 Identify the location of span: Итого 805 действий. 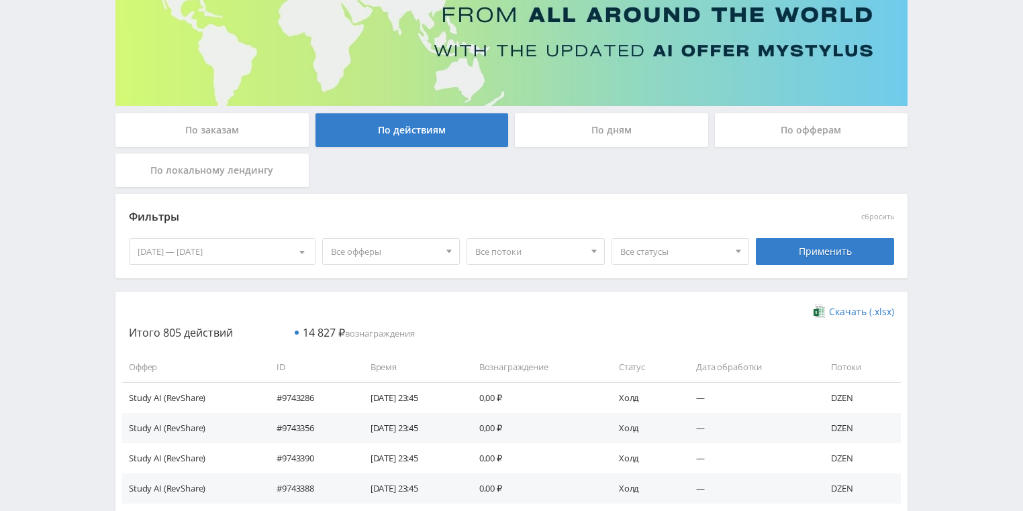
(181, 333).